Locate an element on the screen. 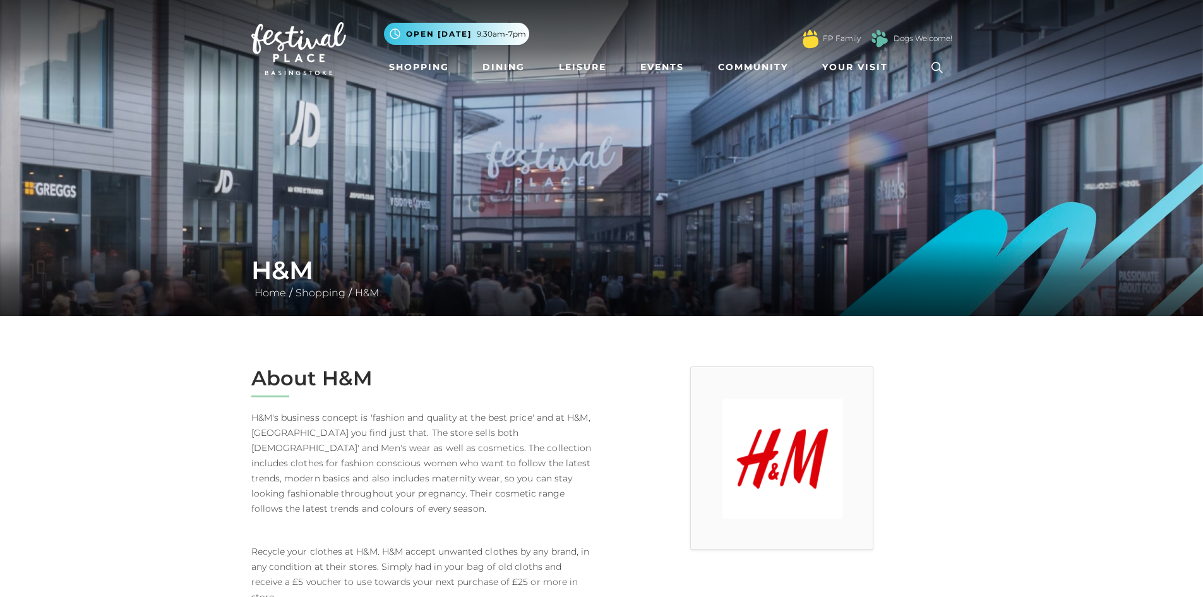  h1: H&M is located at coordinates (602, 270).